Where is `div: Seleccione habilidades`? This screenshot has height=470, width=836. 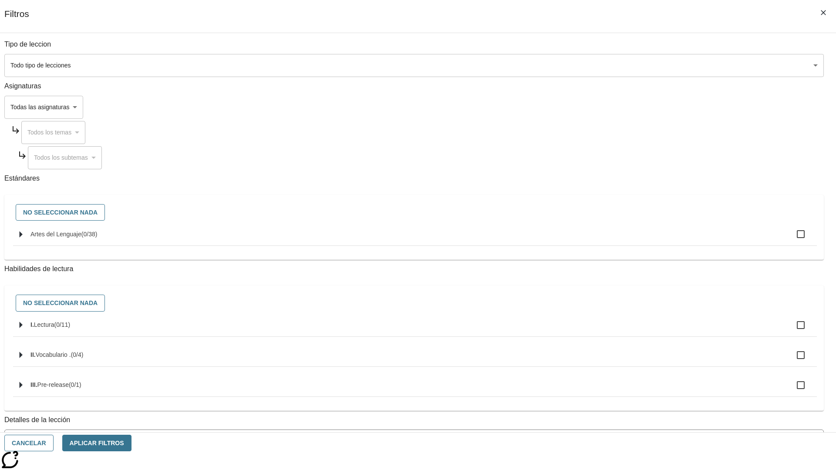 div: Seleccione habilidades is located at coordinates (414, 303).